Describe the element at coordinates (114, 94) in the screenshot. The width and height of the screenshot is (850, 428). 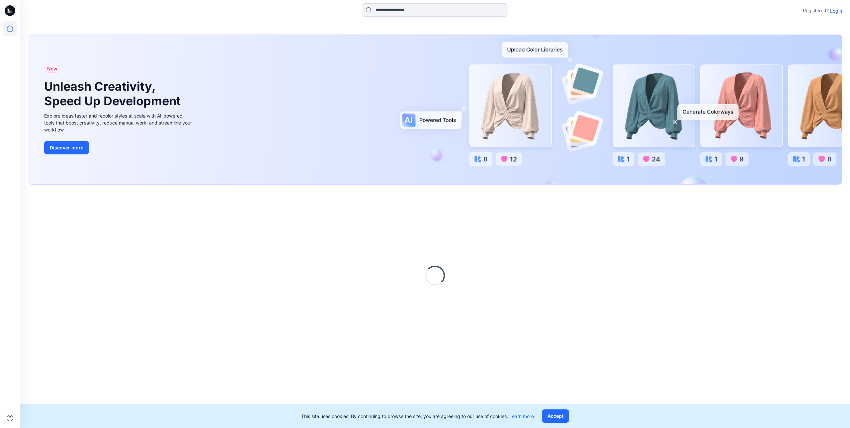
I see `h1: Unleash Creativity, Speed Up Development` at that location.